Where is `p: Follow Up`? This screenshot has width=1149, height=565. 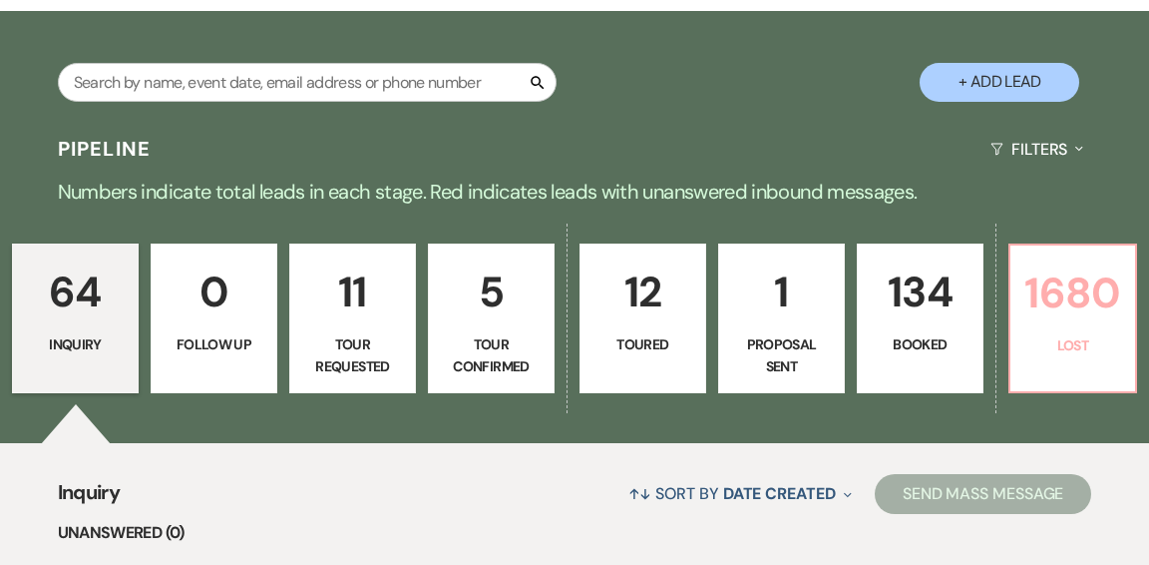 p: Follow Up is located at coordinates (214, 344).